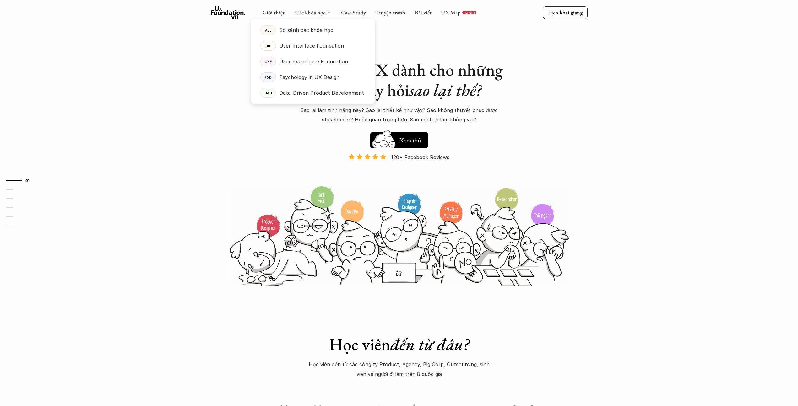 The height and width of the screenshot is (406, 798). I want to click on p: UIF, so click(268, 46).